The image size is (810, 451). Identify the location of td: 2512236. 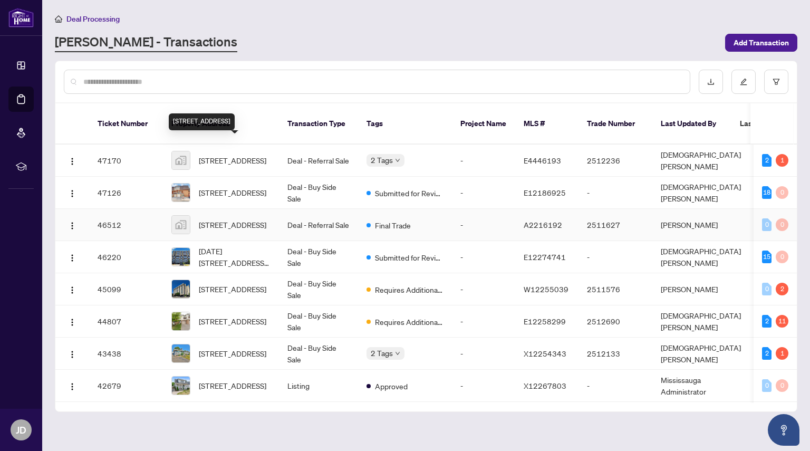
(615, 160).